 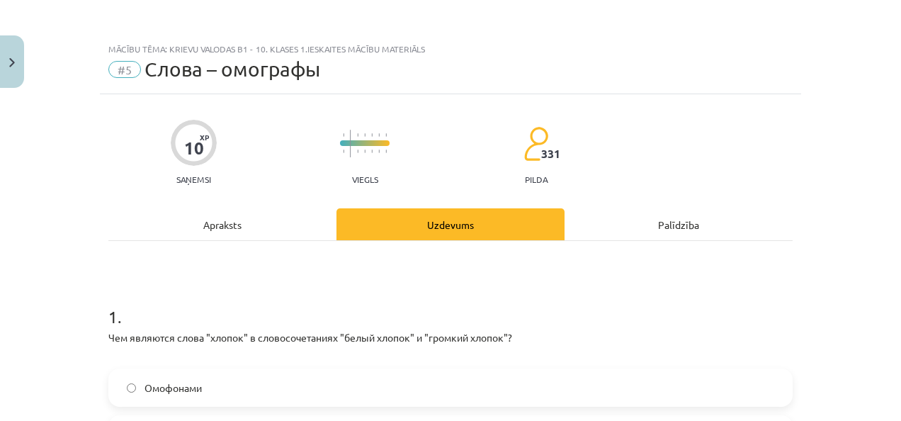 What do you see at coordinates (451, 224) in the screenshot?
I see `div: Uzdevums` at bounding box center [451, 224].